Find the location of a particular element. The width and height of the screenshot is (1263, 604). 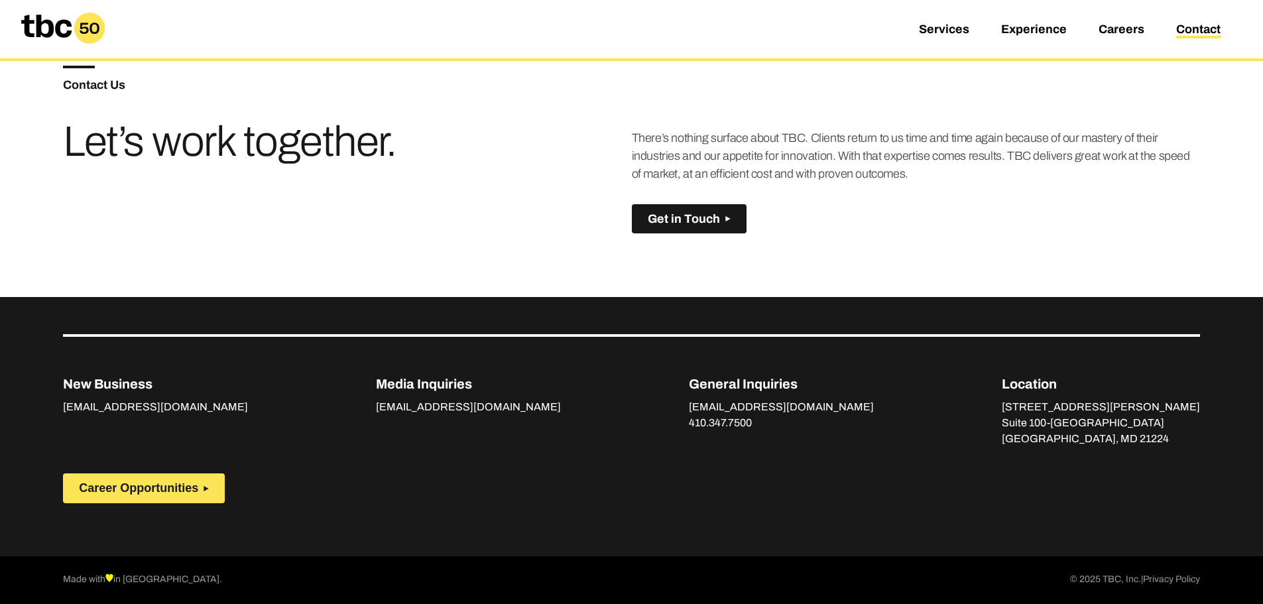

h3: Let’s work together. is located at coordinates (253, 142).